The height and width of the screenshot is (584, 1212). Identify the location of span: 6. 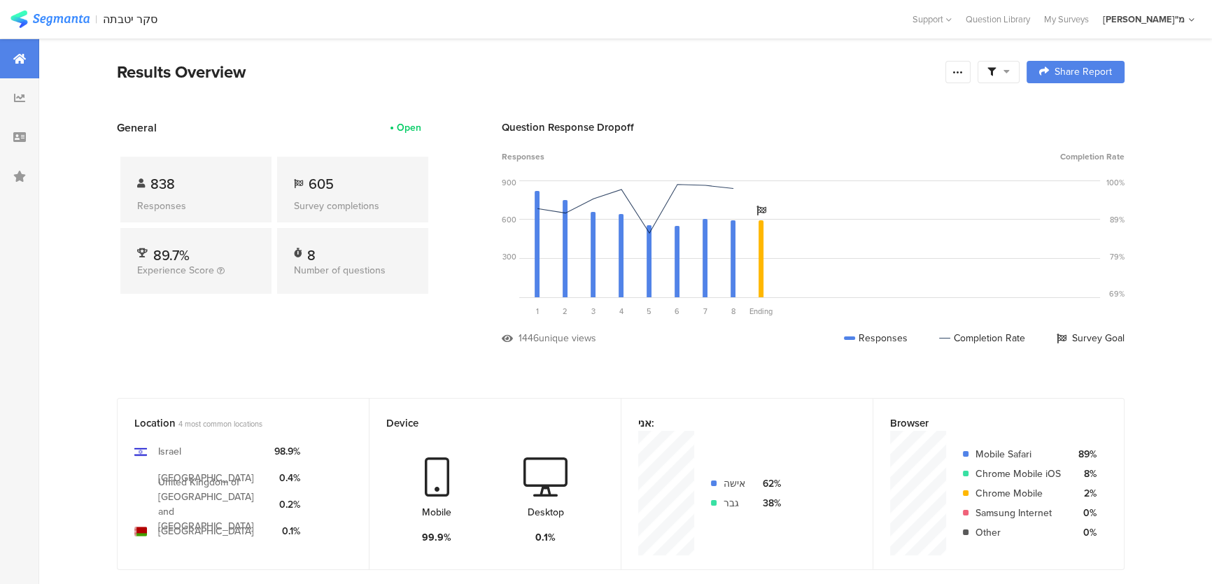
(676, 311).